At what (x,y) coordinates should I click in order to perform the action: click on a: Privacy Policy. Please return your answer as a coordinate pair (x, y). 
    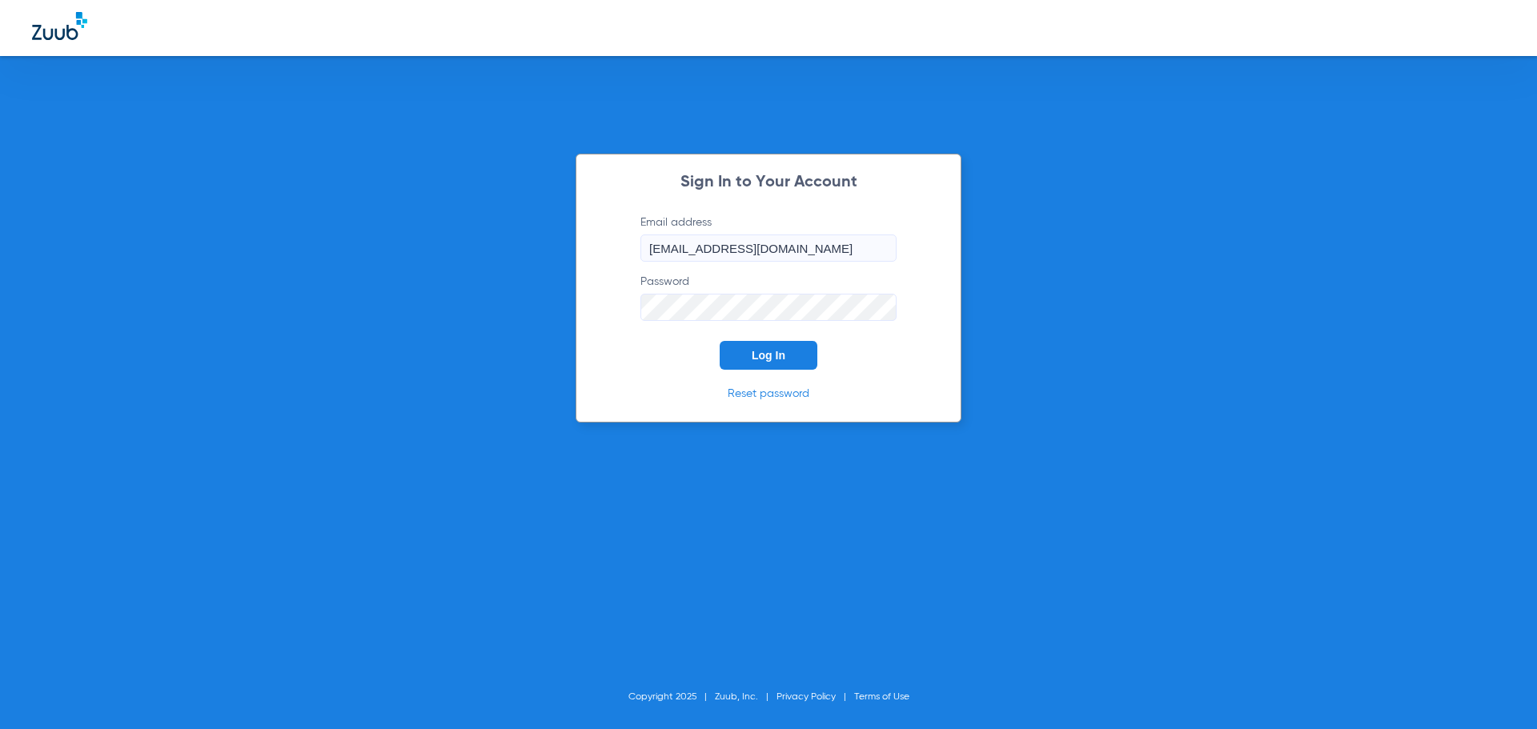
    Looking at the image, I should click on (806, 697).